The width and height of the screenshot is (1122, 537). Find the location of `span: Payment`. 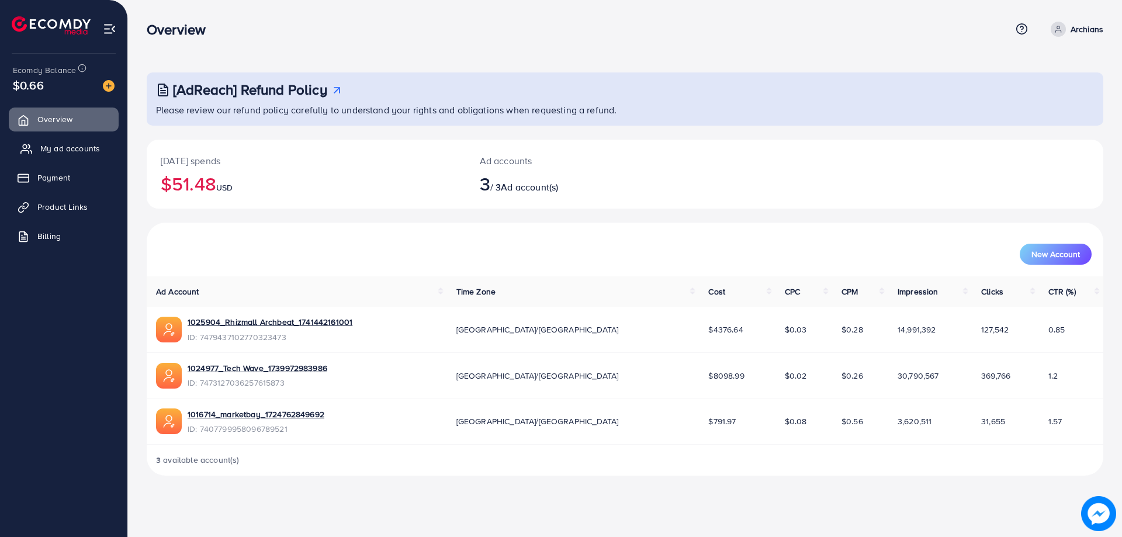

span: Payment is located at coordinates (54, 178).